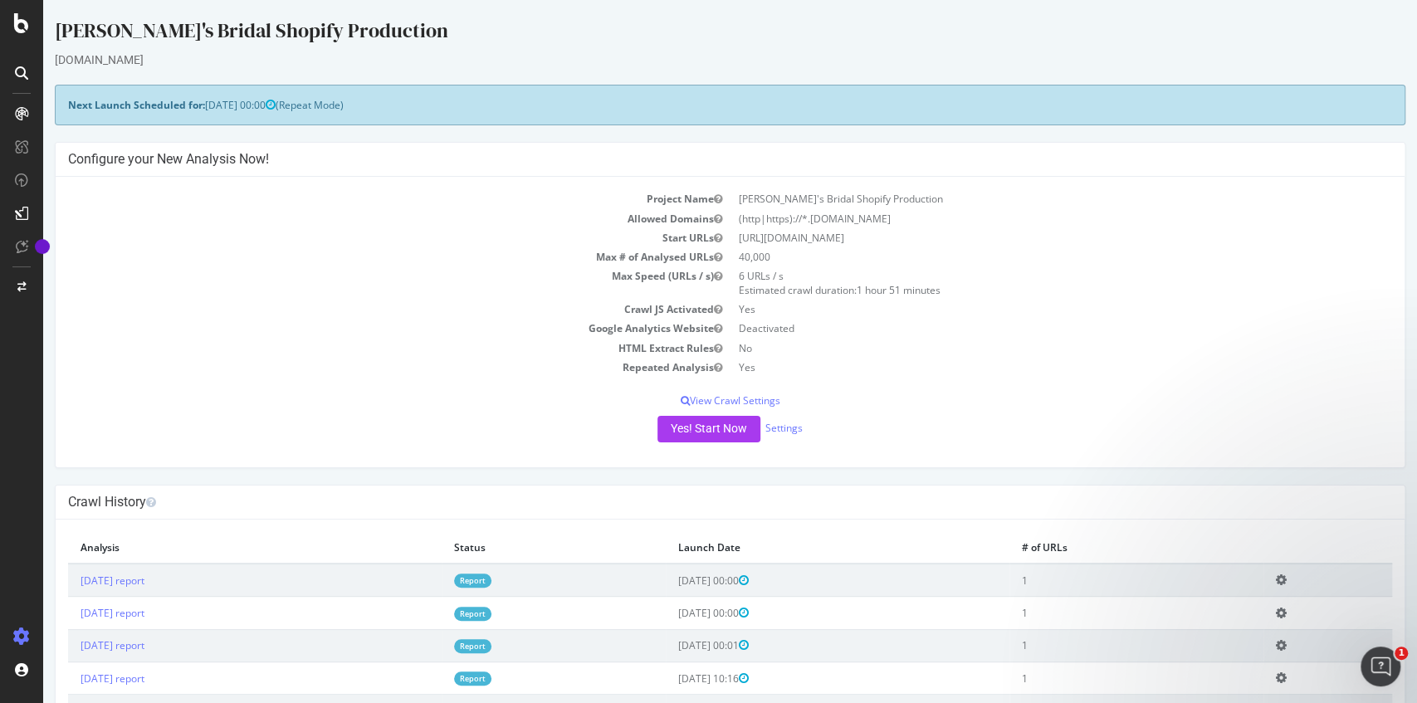 Image resolution: width=1417 pixels, height=703 pixels. Describe the element at coordinates (93, 105) in the screenshot. I see `strong: Next Launch Scheduled for:` at that location.